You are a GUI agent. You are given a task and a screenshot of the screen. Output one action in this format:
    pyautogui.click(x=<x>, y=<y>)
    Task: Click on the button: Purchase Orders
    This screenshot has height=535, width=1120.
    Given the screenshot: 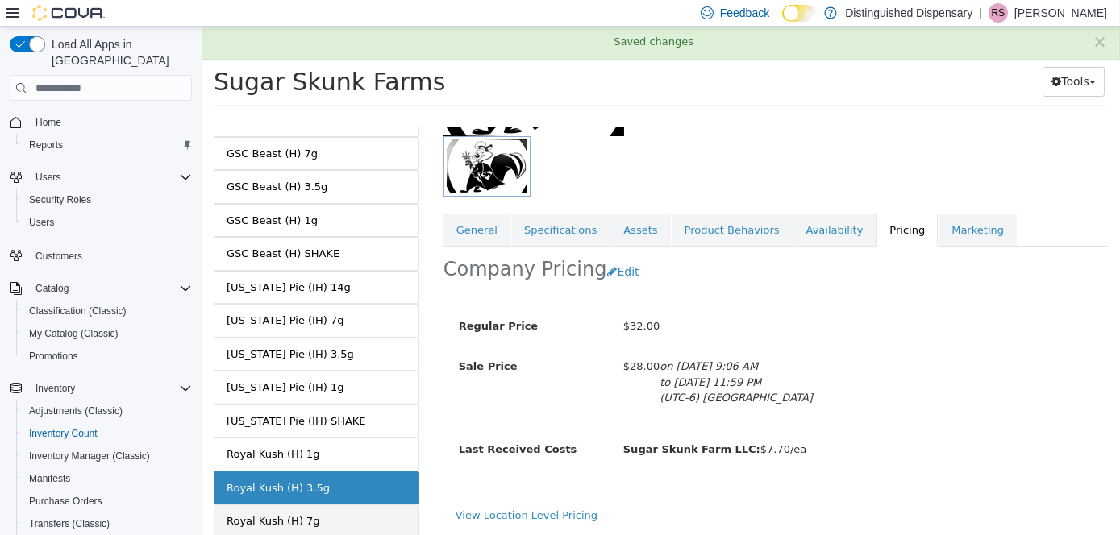 What is the action you would take?
    pyautogui.click(x=107, y=501)
    